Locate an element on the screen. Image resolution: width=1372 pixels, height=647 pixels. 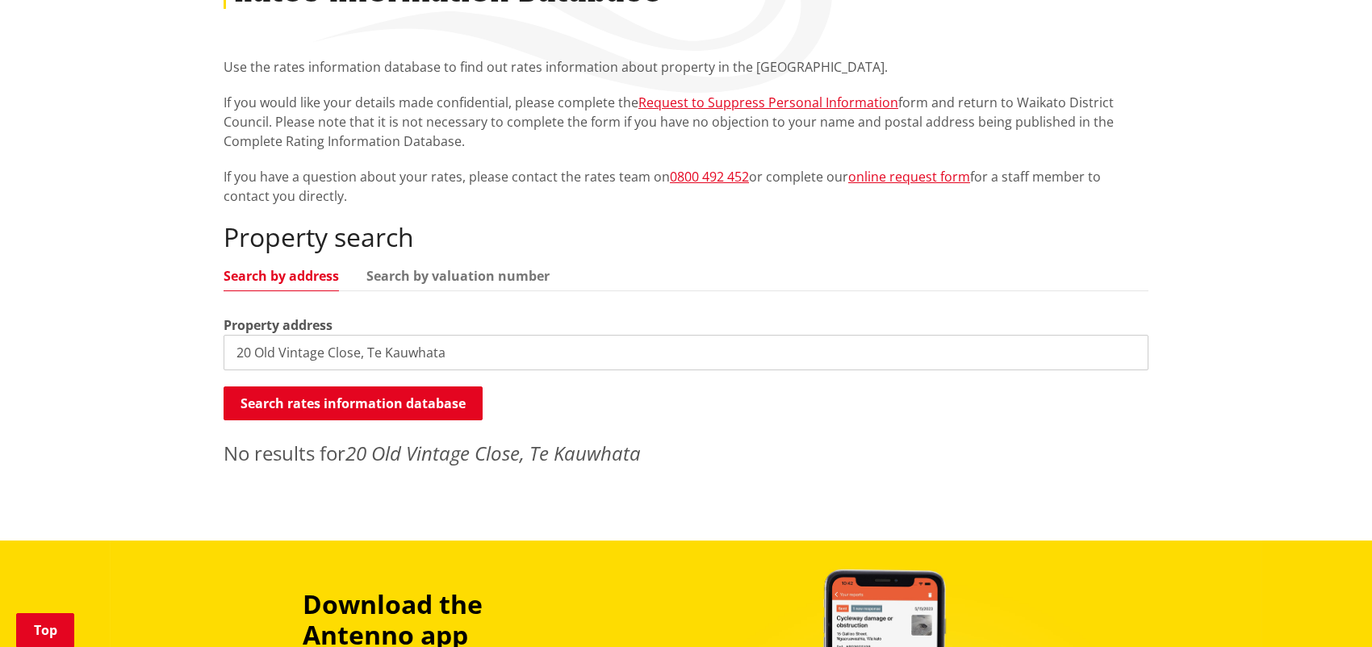
p: If you have a question about your rates, please contact the rates team on or complete our for a s... is located at coordinates (686, 186).